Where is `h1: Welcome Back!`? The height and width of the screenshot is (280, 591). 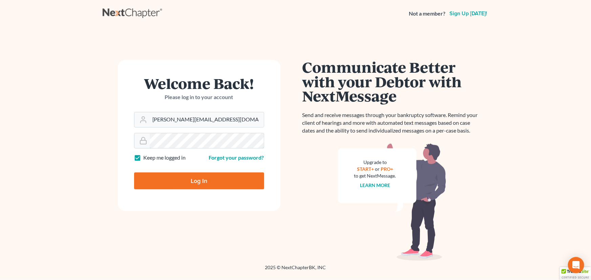 h1: Welcome Back! is located at coordinates (199, 83).